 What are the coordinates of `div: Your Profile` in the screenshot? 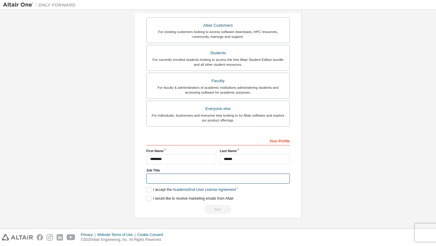 It's located at (218, 141).